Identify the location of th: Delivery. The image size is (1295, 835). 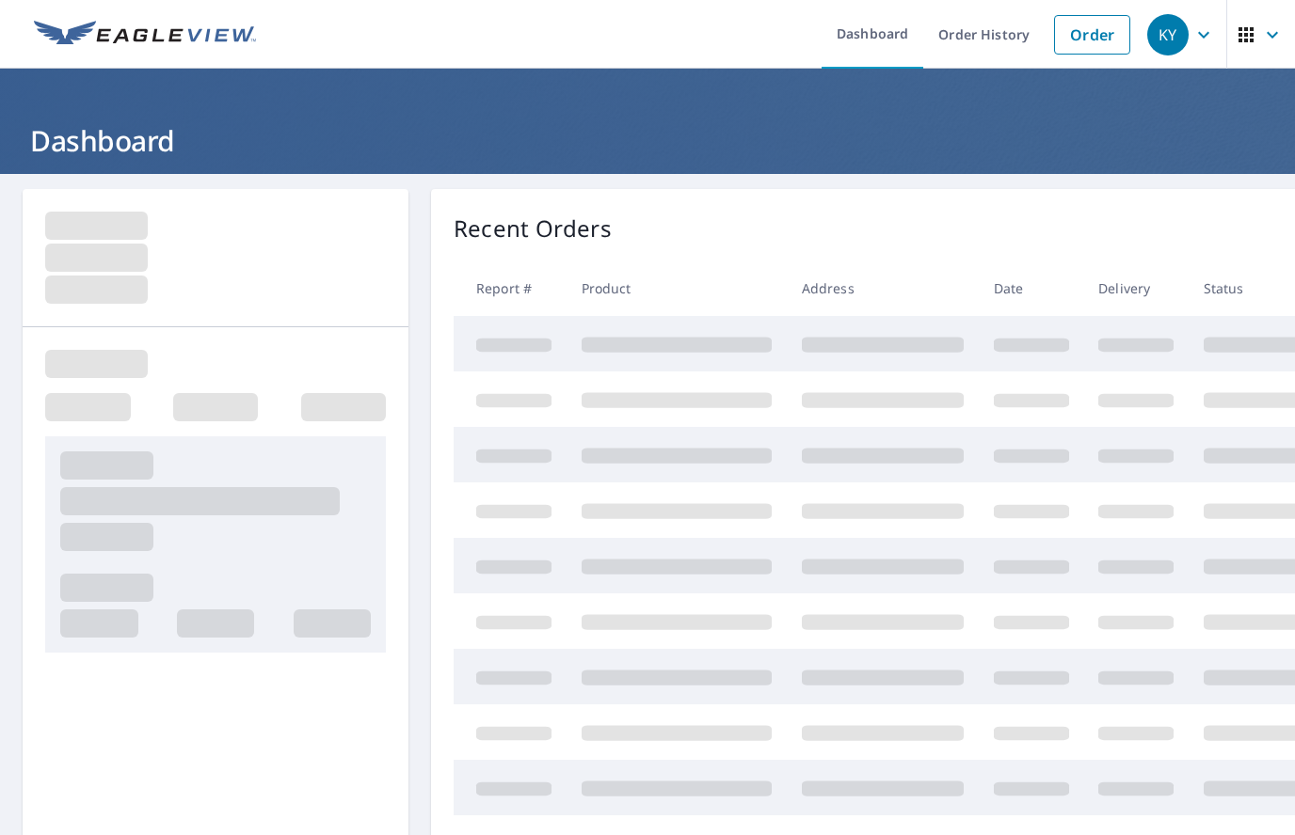
(1136, 288).